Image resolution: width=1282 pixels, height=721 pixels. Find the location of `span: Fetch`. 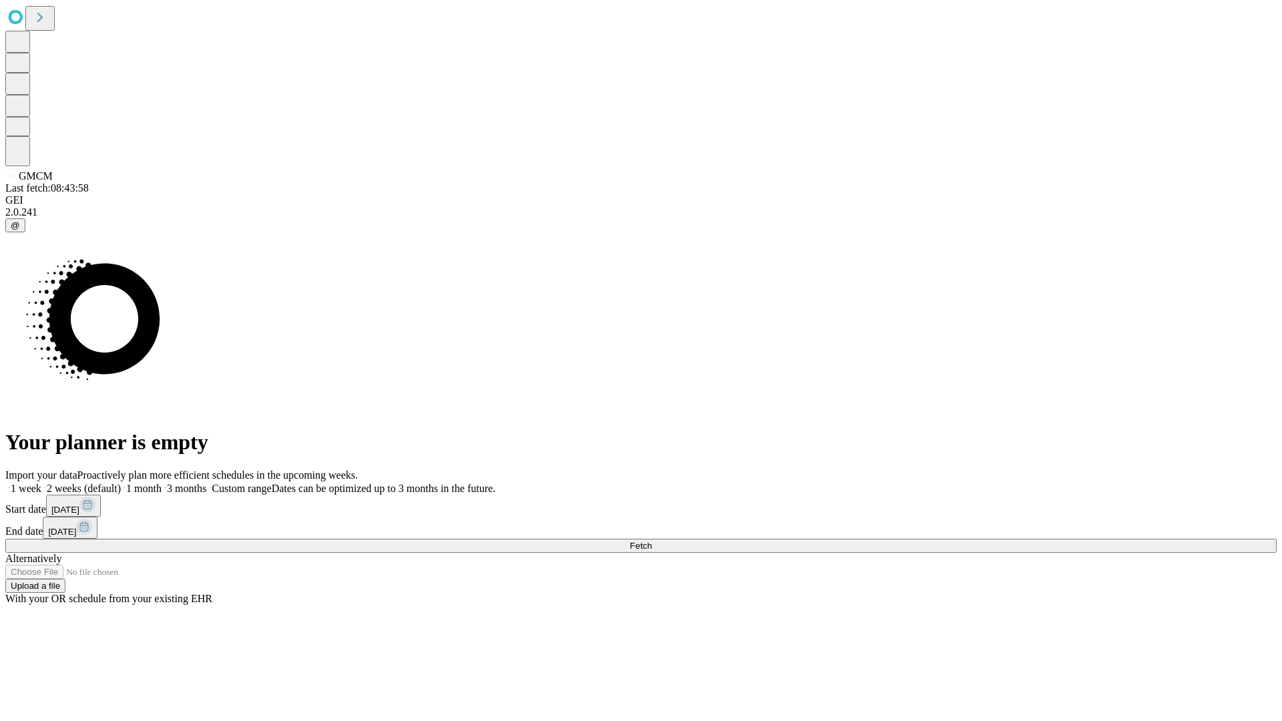

span: Fetch is located at coordinates (640, 546).